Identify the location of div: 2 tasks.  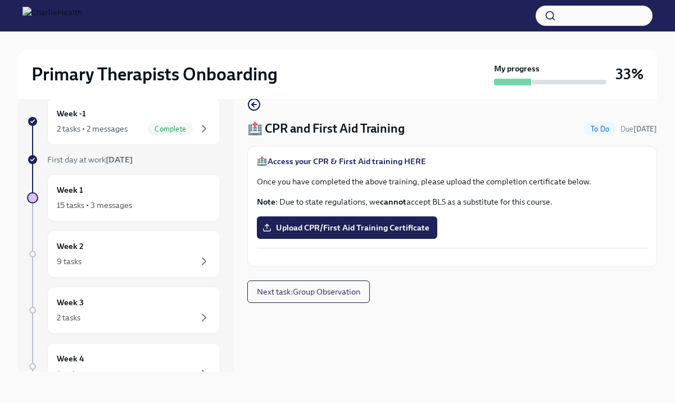
(69, 317).